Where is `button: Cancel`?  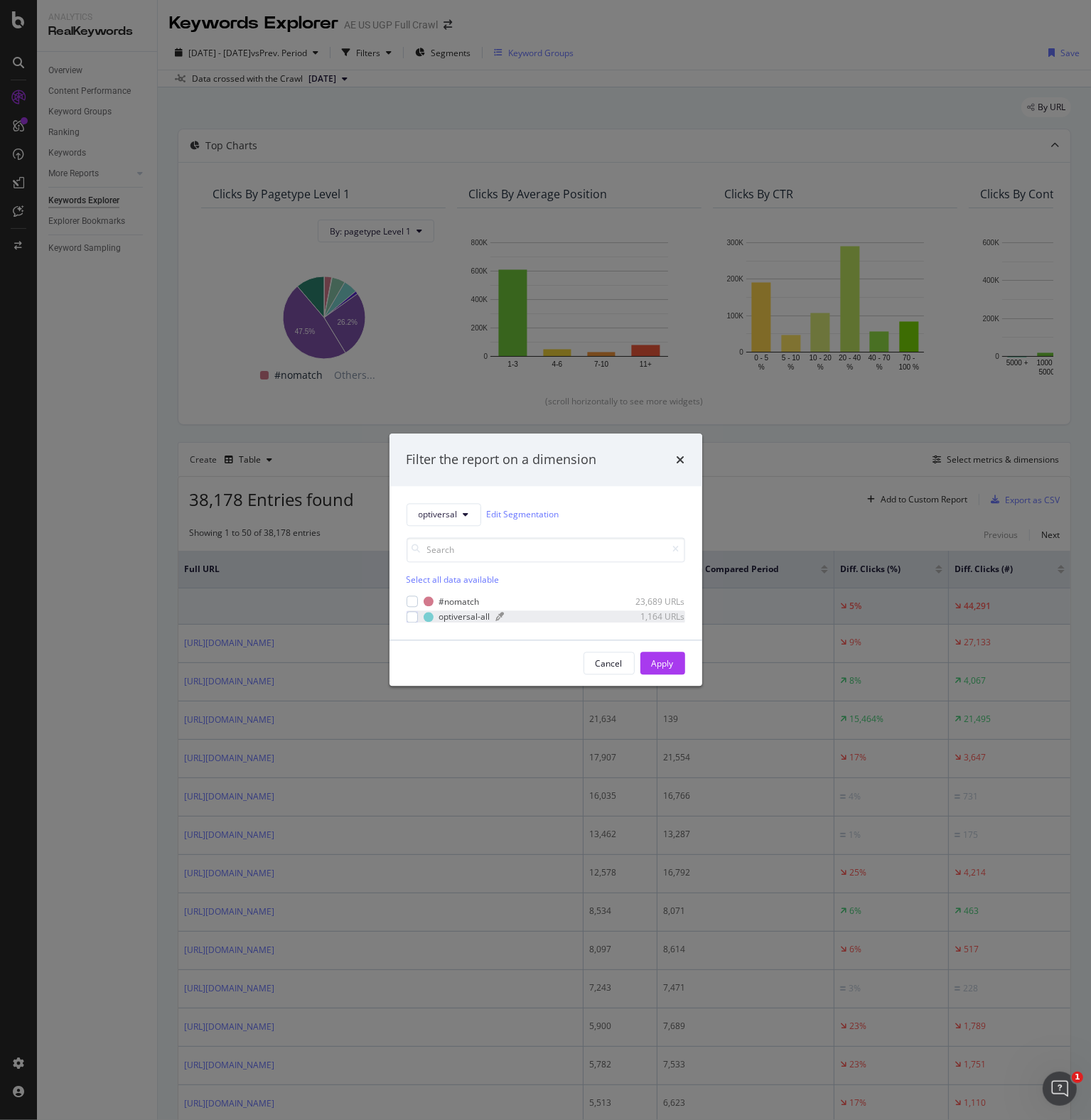 button: Cancel is located at coordinates (609, 663).